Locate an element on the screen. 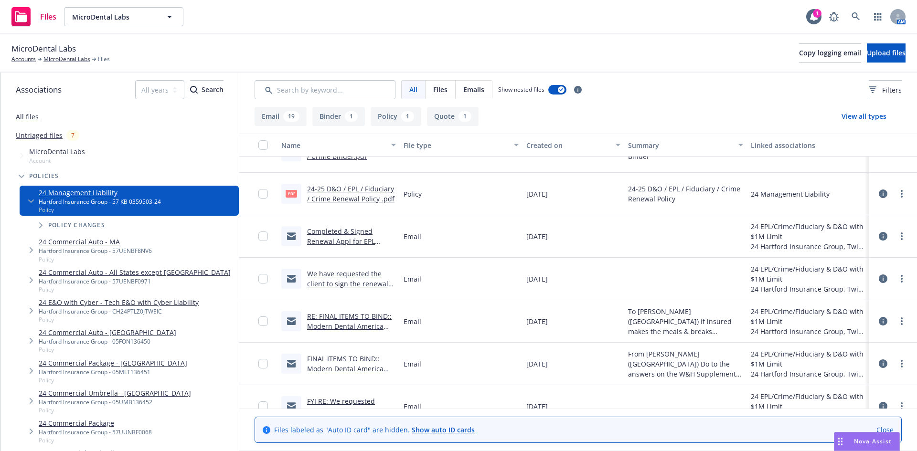 The image size is (917, 451). a: Close is located at coordinates (885, 430).